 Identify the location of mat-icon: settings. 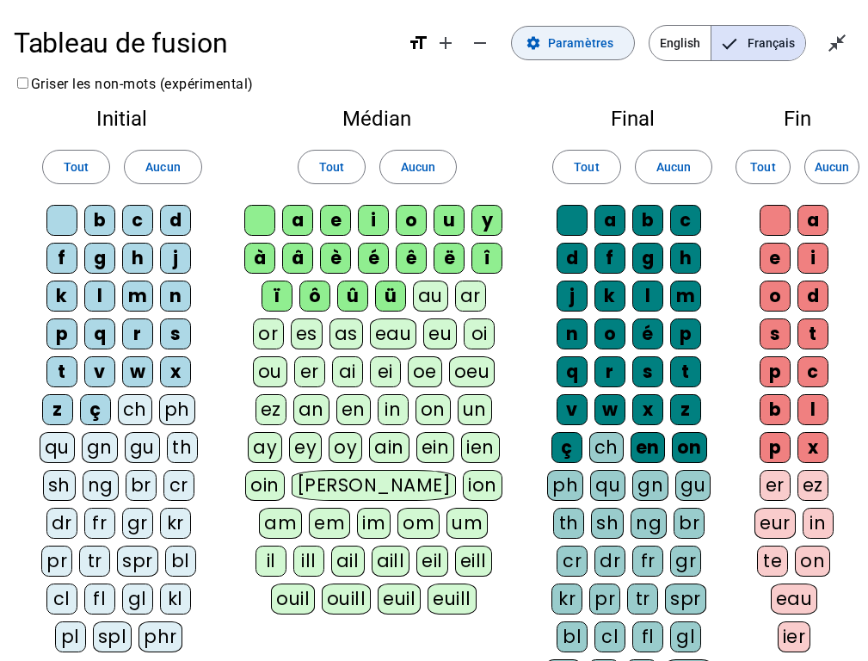
(533, 43).